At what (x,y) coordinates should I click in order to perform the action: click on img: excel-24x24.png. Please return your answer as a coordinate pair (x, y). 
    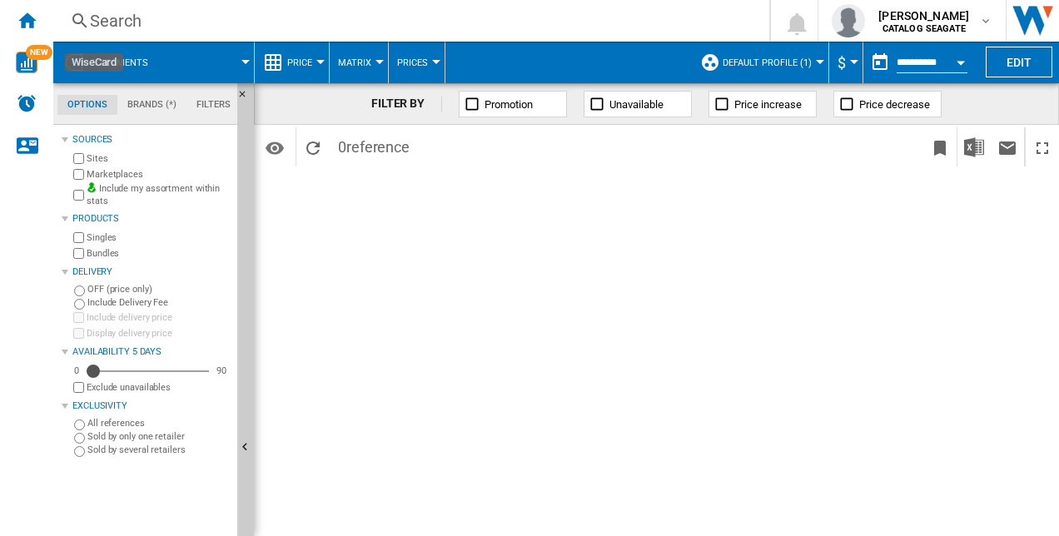
    Looking at the image, I should click on (974, 147).